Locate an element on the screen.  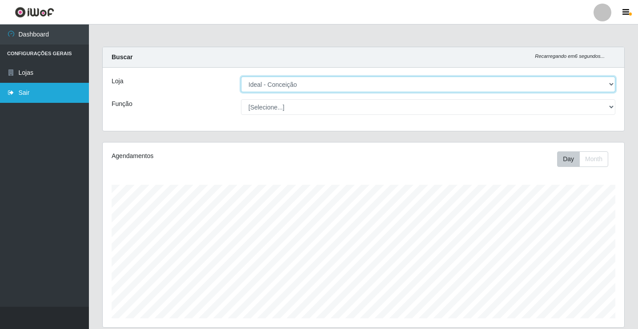
div: Toolbar with button groups is located at coordinates (586, 159).